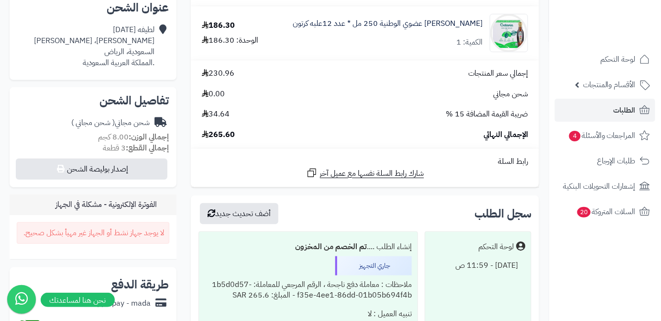 Image resolution: width=661 pixels, height=321 pixels. What do you see at coordinates (605, 59) in the screenshot?
I see `a: لوحة التحكم` at bounding box center [605, 59].